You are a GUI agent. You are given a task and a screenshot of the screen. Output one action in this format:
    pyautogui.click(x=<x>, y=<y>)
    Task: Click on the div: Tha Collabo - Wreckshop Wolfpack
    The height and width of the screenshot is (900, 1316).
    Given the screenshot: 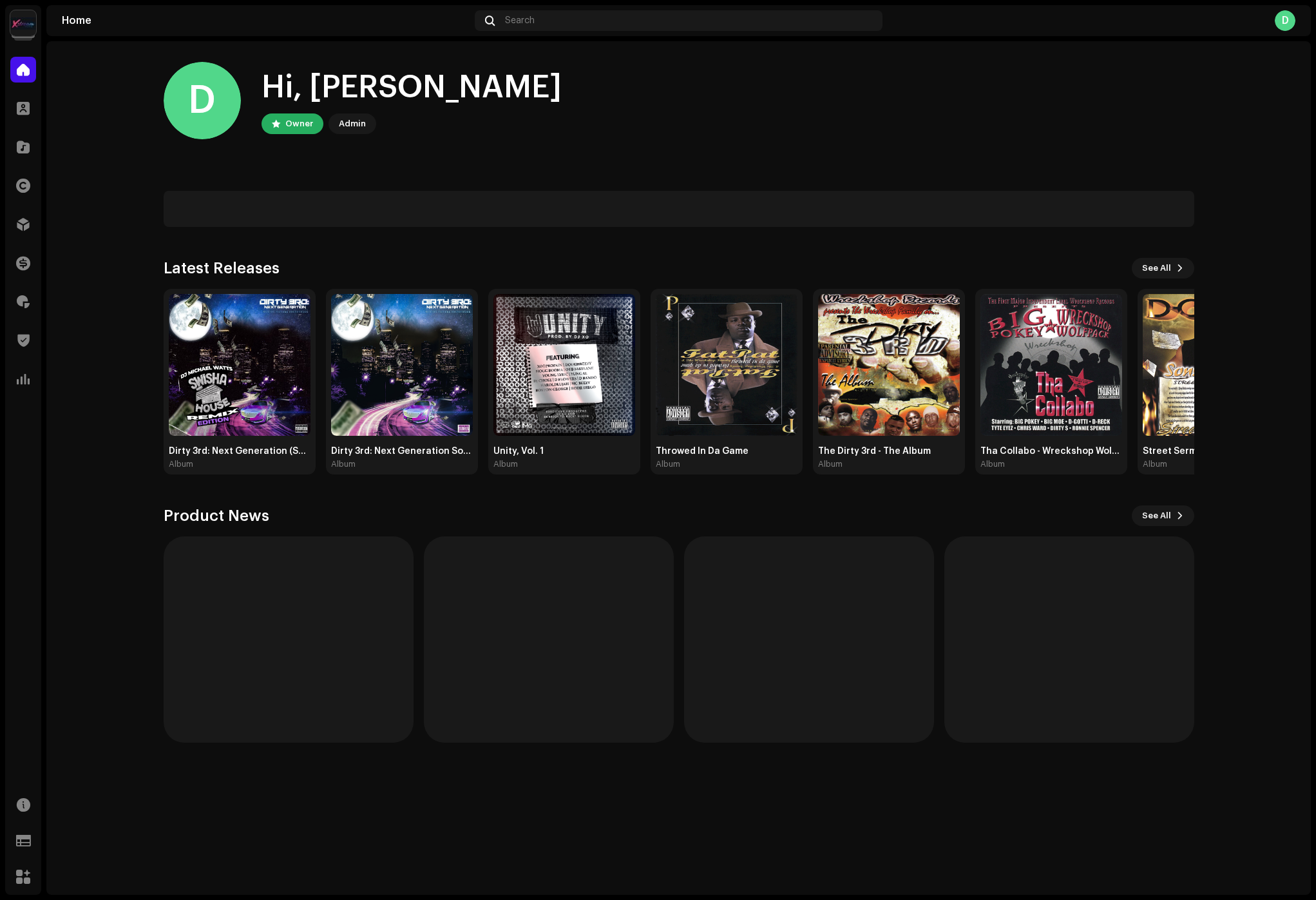 What is the action you would take?
    pyautogui.click(x=1052, y=451)
    